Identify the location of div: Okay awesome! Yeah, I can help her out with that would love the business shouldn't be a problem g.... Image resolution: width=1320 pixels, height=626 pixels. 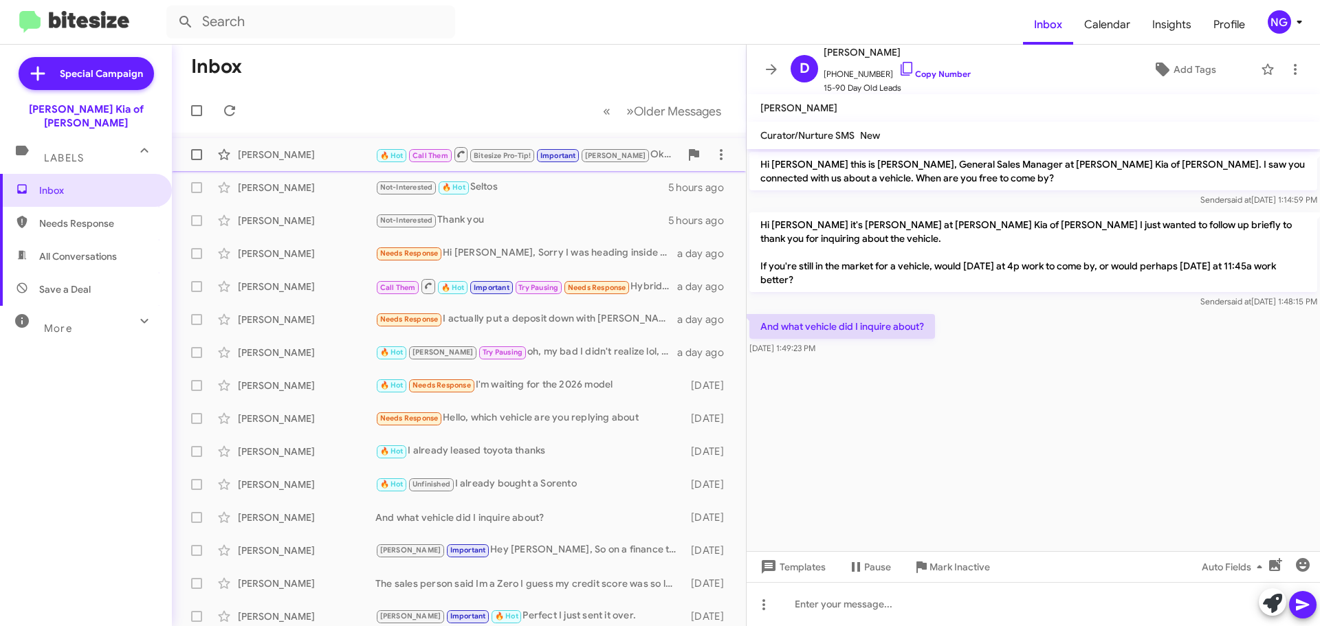
(527, 154).